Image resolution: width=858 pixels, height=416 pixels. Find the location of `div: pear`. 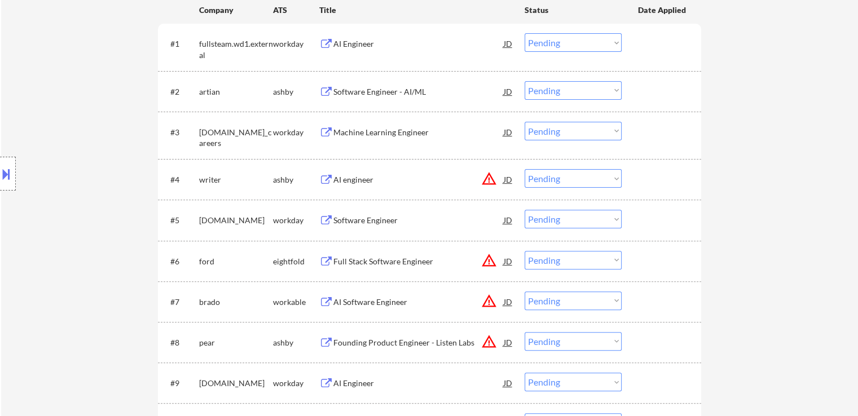

div: pear is located at coordinates (236, 343).